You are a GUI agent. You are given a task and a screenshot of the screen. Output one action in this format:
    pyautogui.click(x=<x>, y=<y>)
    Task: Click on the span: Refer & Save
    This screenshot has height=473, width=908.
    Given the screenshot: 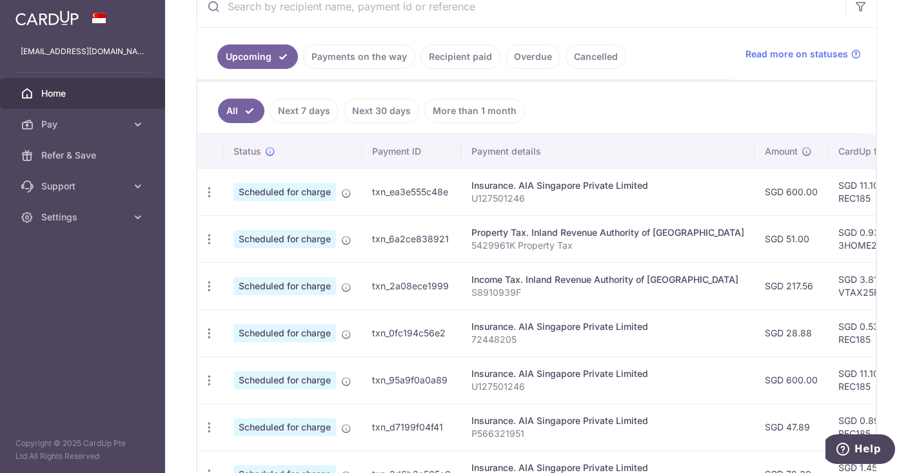 What is the action you would take?
    pyautogui.click(x=84, y=155)
    